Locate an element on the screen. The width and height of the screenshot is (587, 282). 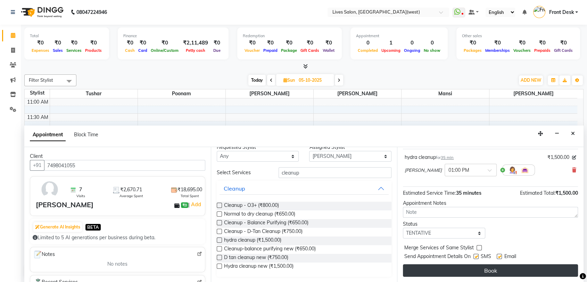
span: Total Spent is located at coordinates (190, 196).